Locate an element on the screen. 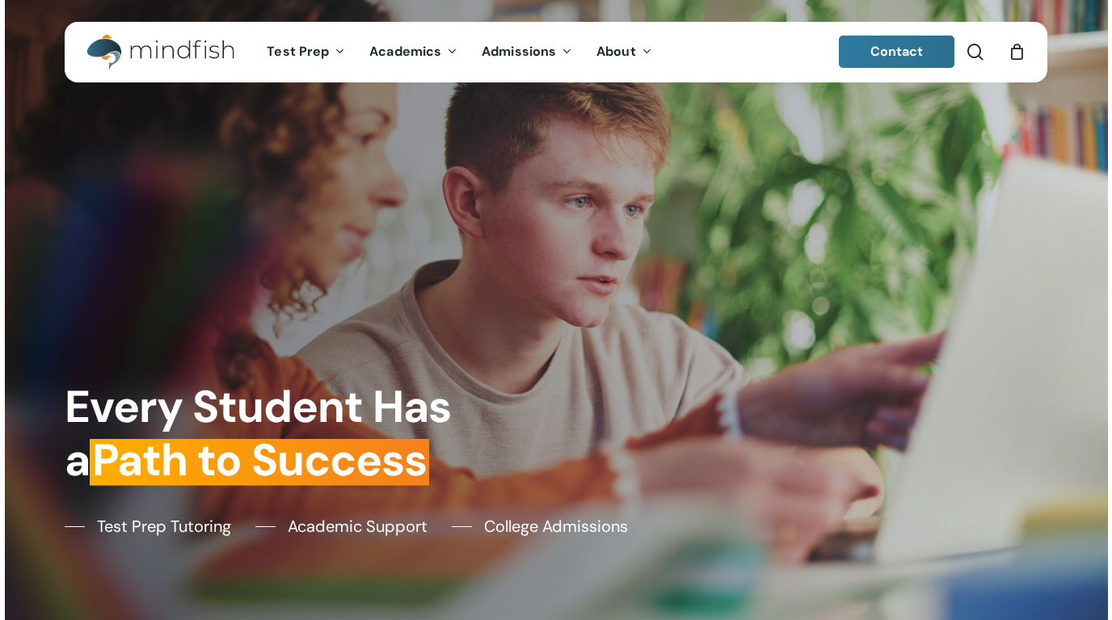 The width and height of the screenshot is (1112, 620). a: College Admissions is located at coordinates (540, 526).